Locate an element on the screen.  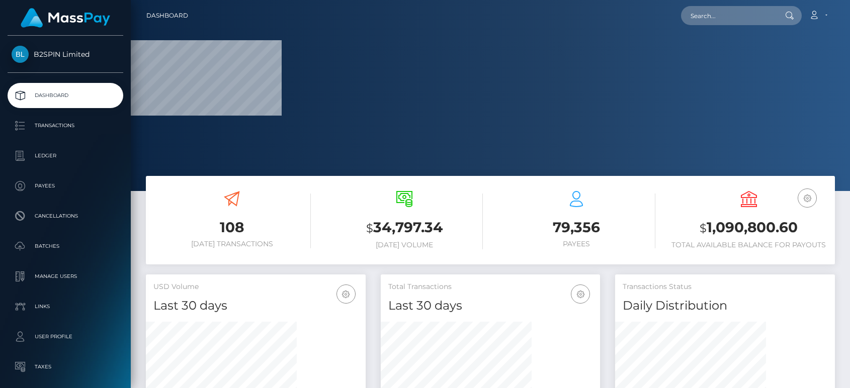
h5: USD Volume is located at coordinates (256, 287).